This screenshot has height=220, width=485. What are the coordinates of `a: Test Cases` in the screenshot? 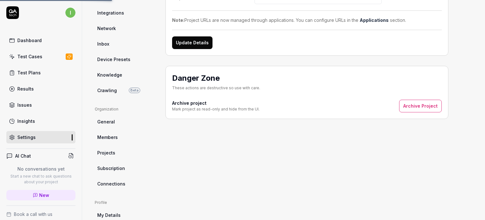 It's located at (41, 56).